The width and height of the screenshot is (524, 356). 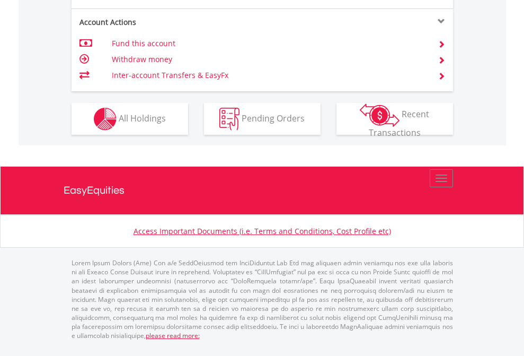 I want to click on img: transactions-zar-wht.png, so click(x=380, y=115).